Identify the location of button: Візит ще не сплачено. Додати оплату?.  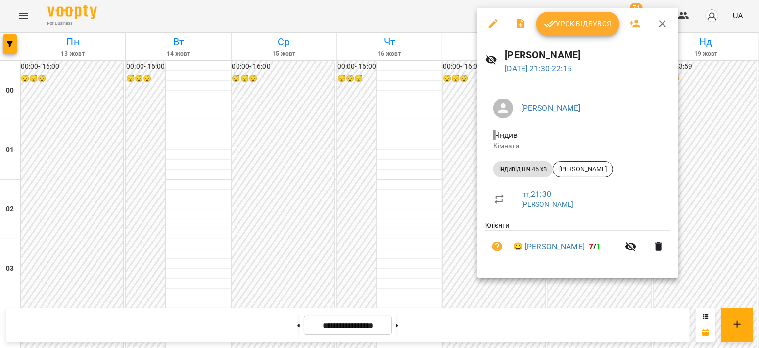
(497, 246).